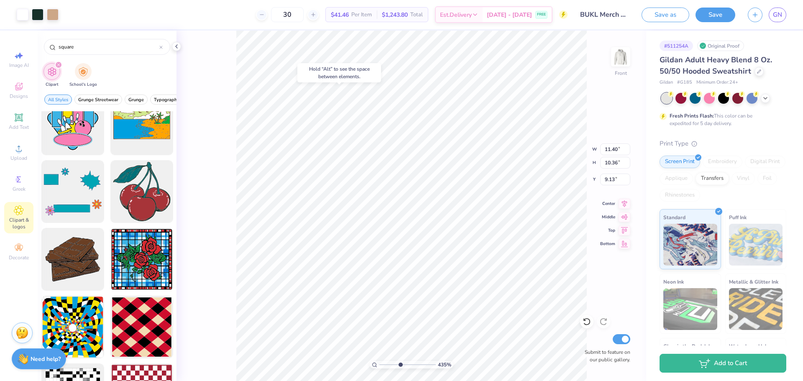 Image resolution: width=803 pixels, height=381 pixels. I want to click on span: Minimum Order: 24 +, so click(717, 82).